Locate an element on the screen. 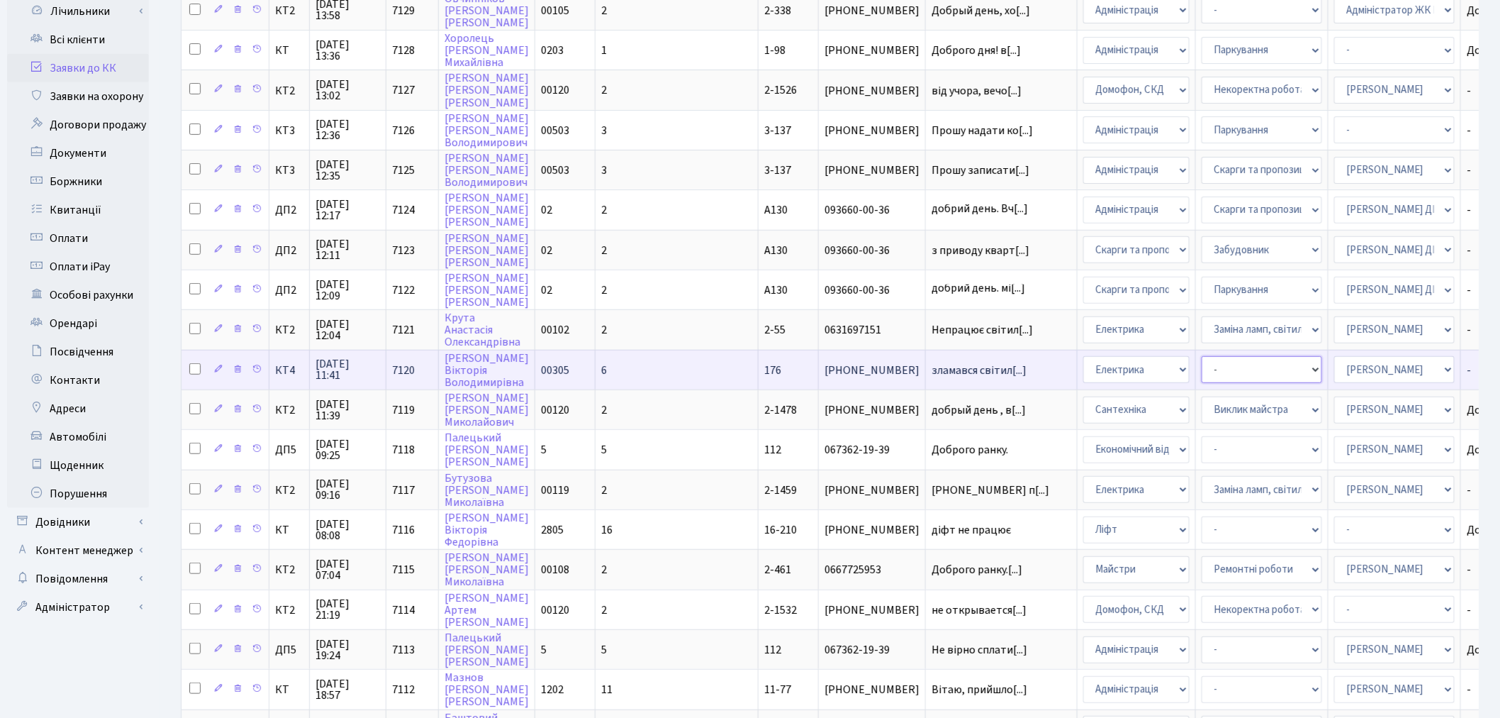  span: 1202 is located at coordinates (552, 689).